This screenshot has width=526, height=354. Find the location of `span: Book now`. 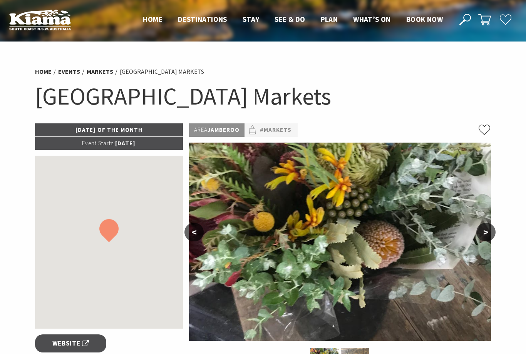

span: Book now is located at coordinates (424, 19).